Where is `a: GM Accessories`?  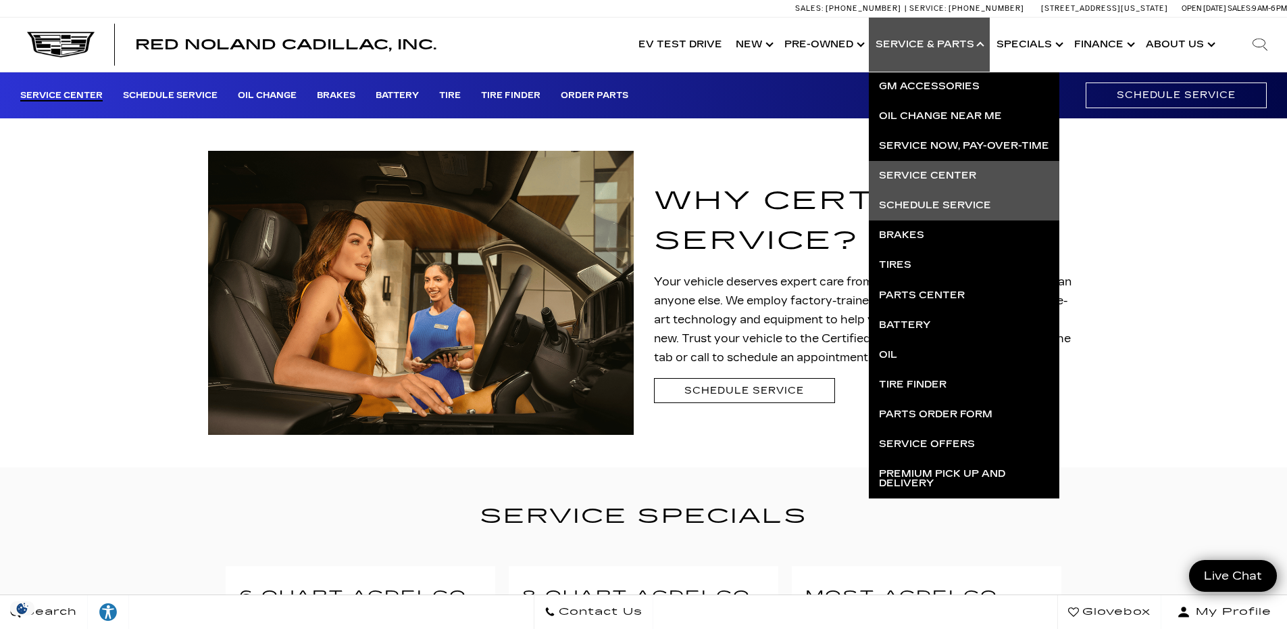 a: GM Accessories is located at coordinates (964, 87).